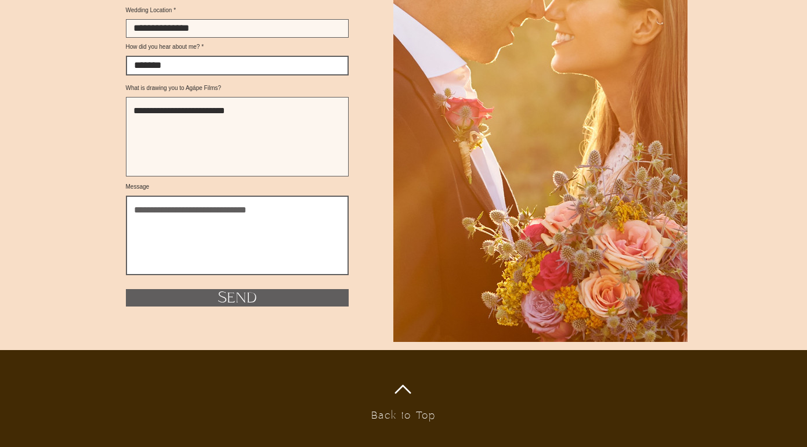 The image size is (807, 447). Describe the element at coordinates (237, 298) in the screenshot. I see `button: Send` at that location.